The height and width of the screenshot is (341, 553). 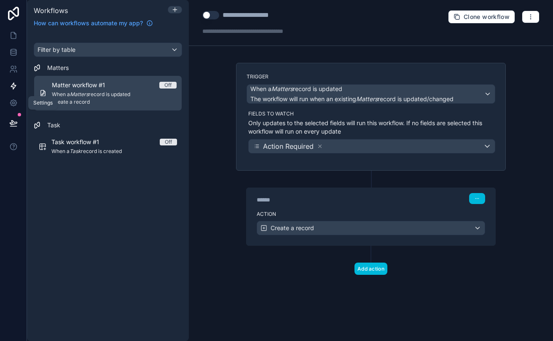 What do you see at coordinates (43, 103) in the screenshot?
I see `div: Settings` at bounding box center [43, 103].